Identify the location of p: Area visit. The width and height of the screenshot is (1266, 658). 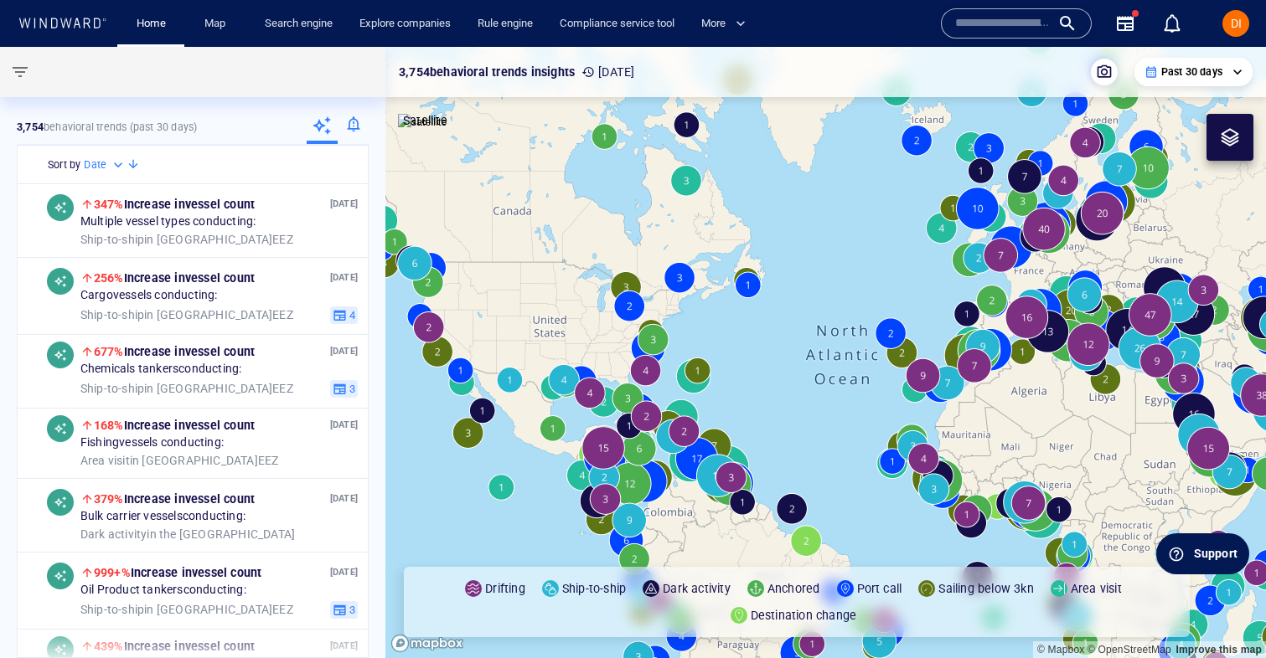
(1096, 589).